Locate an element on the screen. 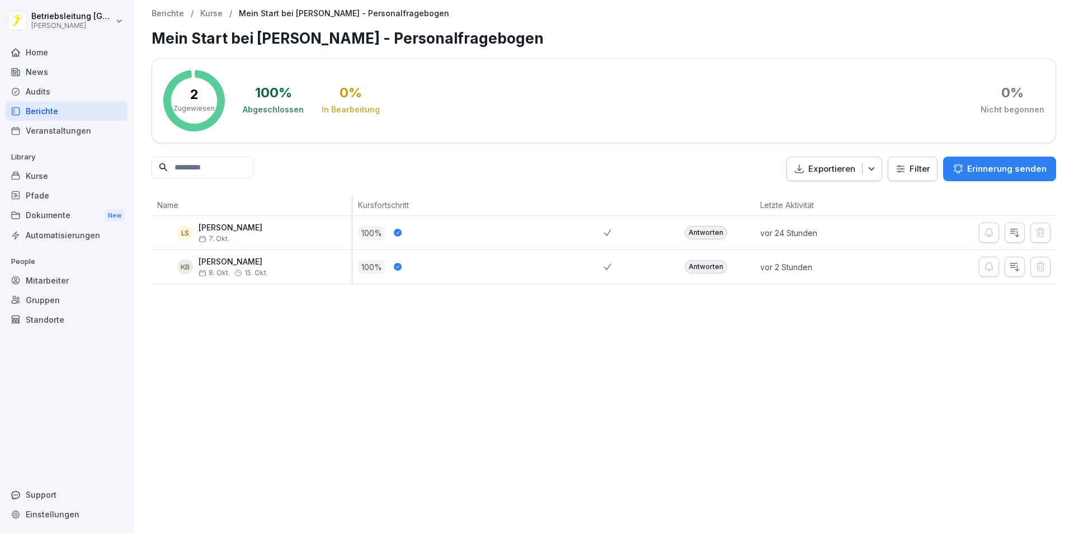  a: Einstellungen is located at coordinates (67, 514).